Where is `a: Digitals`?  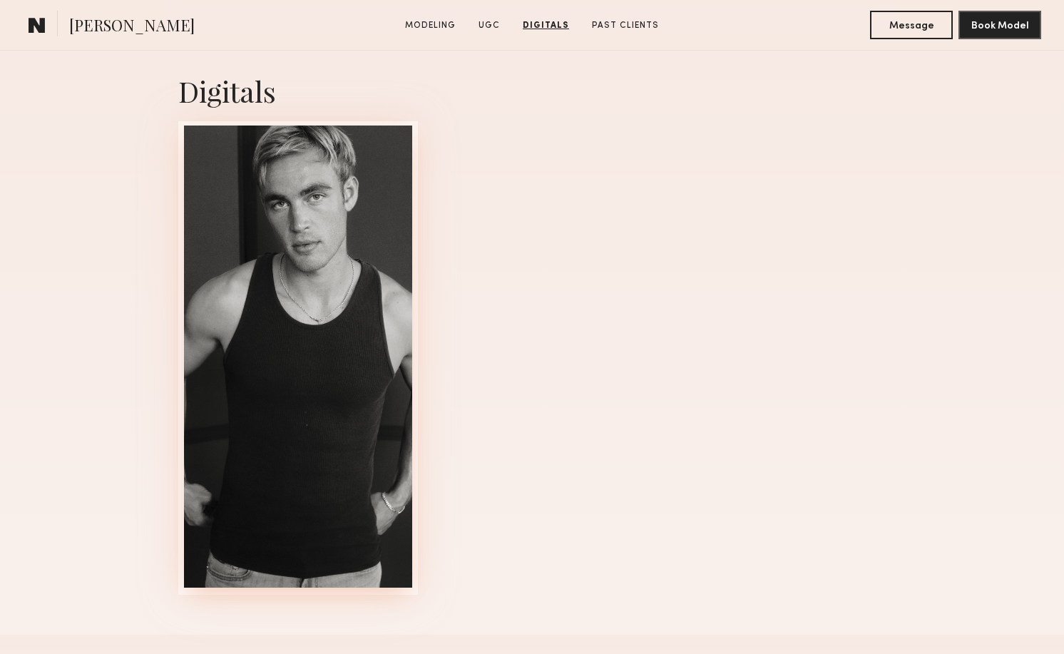 a: Digitals is located at coordinates (546, 26).